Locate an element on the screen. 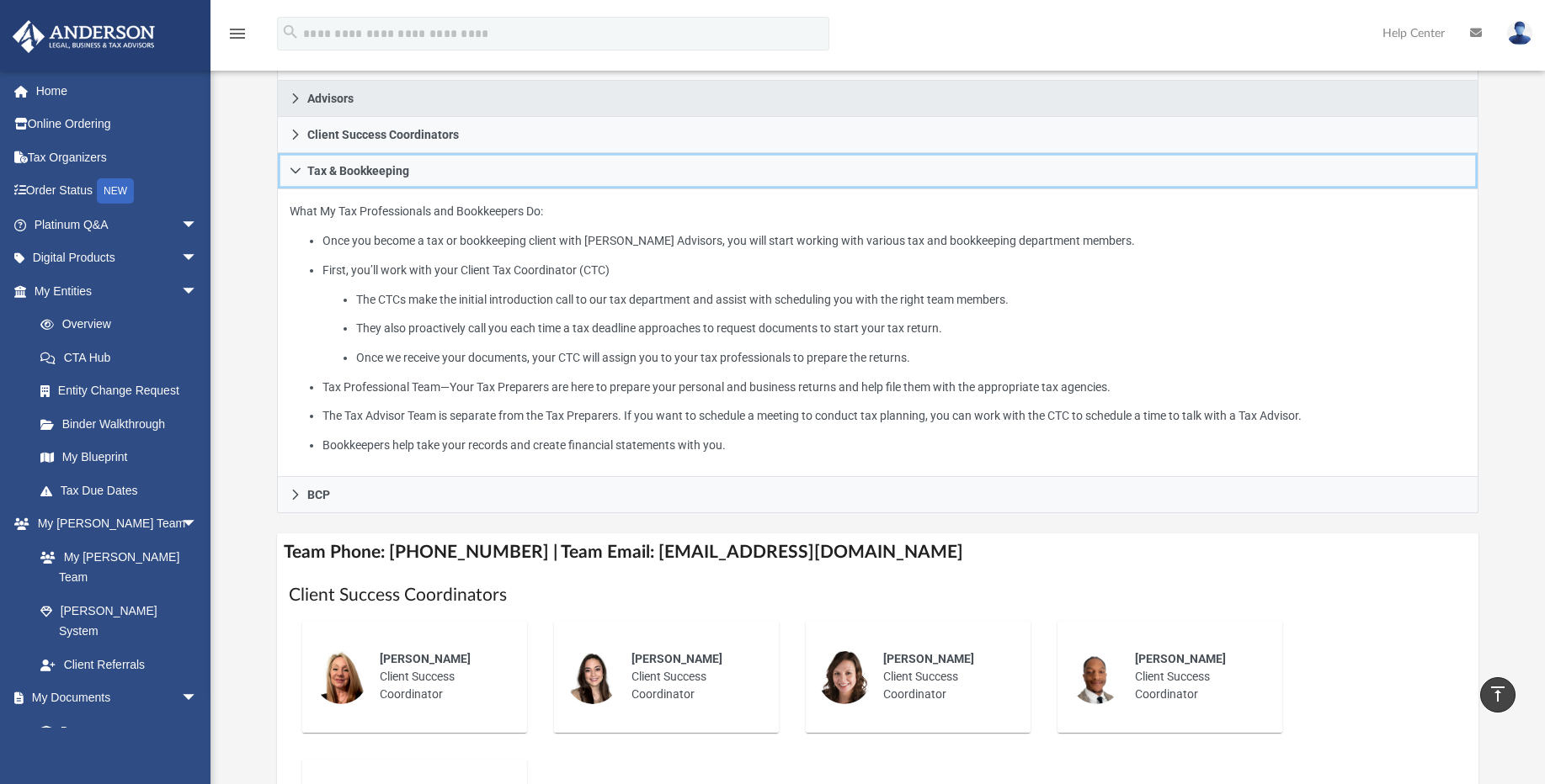 The image size is (1545, 784). a: Box is located at coordinates (115, 732).